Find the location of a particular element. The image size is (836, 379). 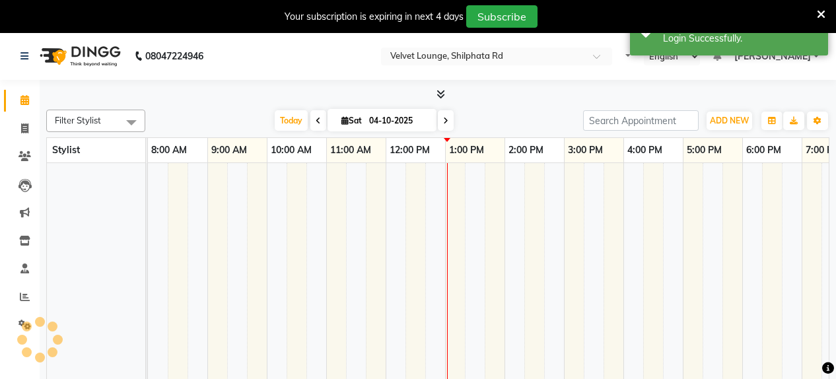

img: logo is located at coordinates (79, 56).